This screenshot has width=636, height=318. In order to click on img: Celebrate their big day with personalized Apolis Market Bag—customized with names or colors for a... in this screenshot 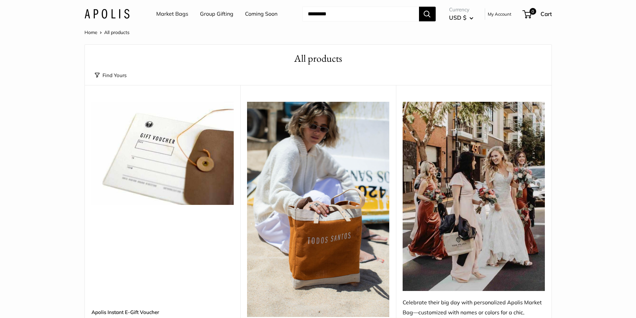, I will do `click(474, 196)`.